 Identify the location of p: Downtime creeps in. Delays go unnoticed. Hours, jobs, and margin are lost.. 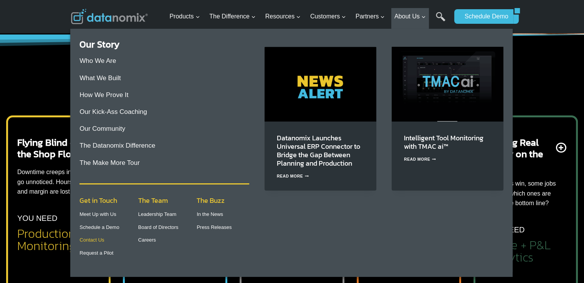
(58, 182).